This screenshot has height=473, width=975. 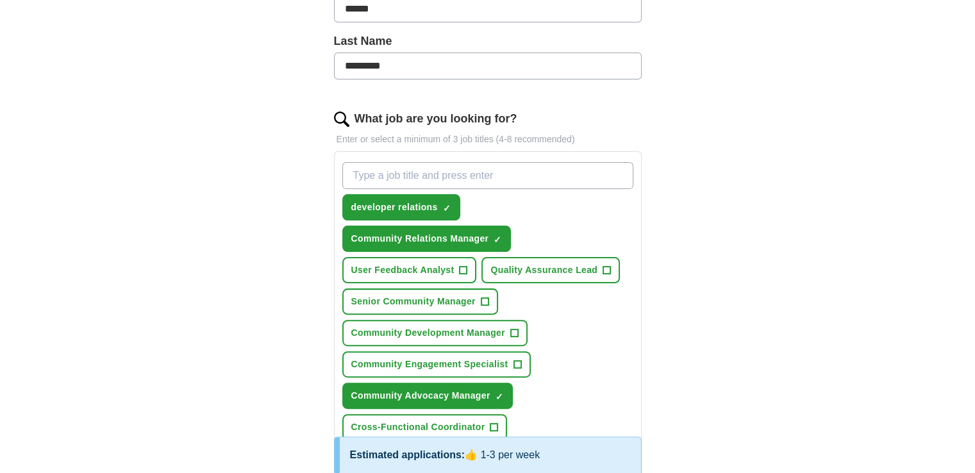 I want to click on button: Community Engagement Specialist, so click(x=437, y=364).